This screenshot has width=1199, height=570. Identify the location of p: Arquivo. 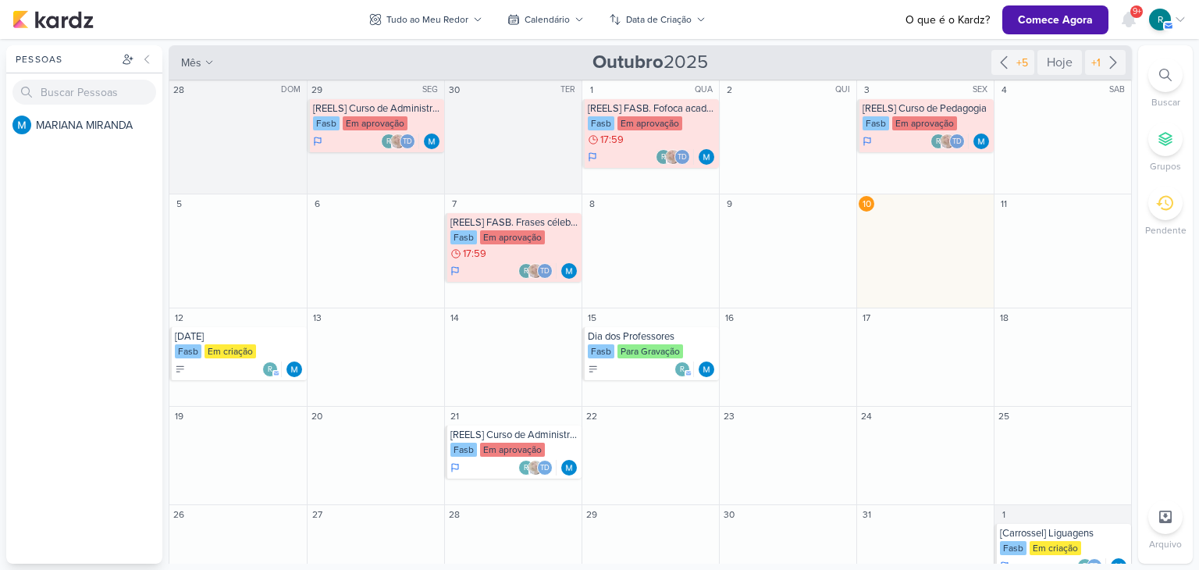
(1166, 544).